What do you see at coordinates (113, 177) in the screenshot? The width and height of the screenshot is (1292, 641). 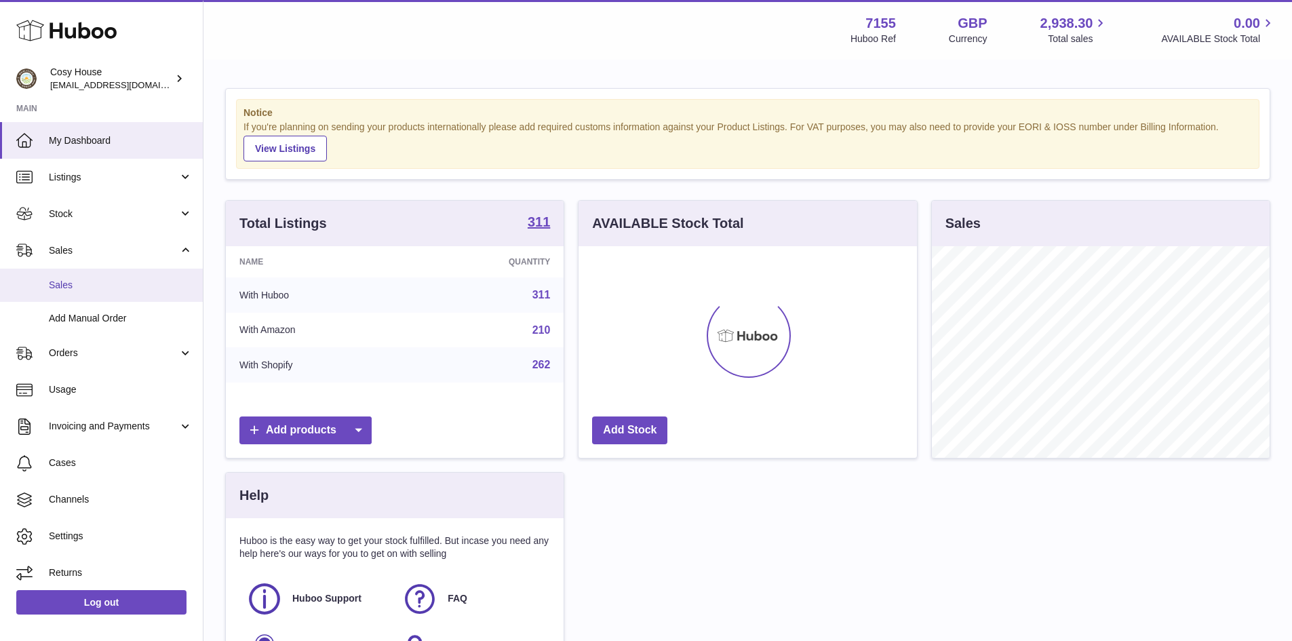 I see `span: Listings` at bounding box center [113, 177].